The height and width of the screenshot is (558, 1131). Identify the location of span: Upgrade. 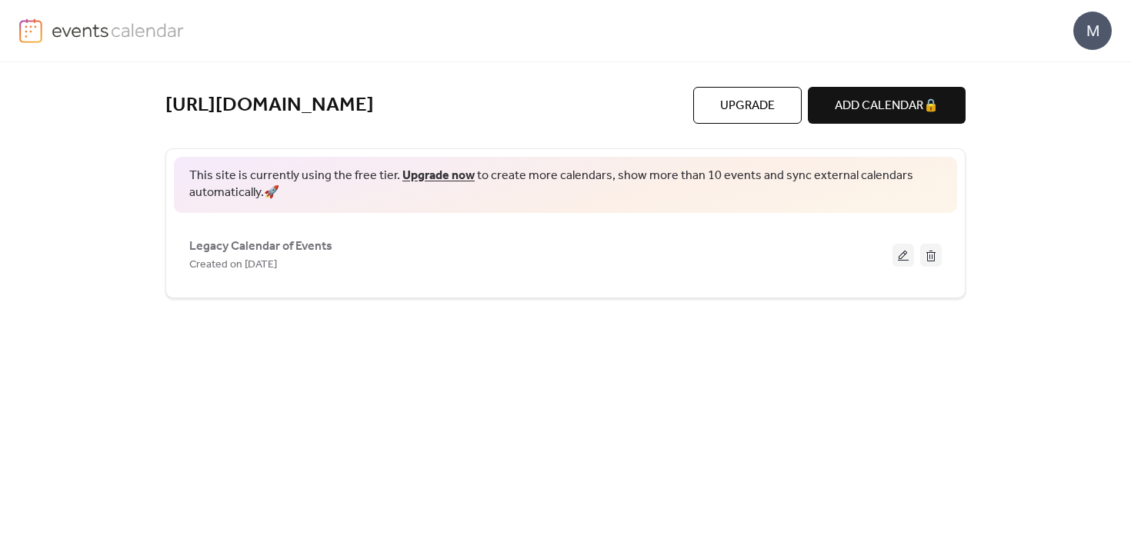
(747, 106).